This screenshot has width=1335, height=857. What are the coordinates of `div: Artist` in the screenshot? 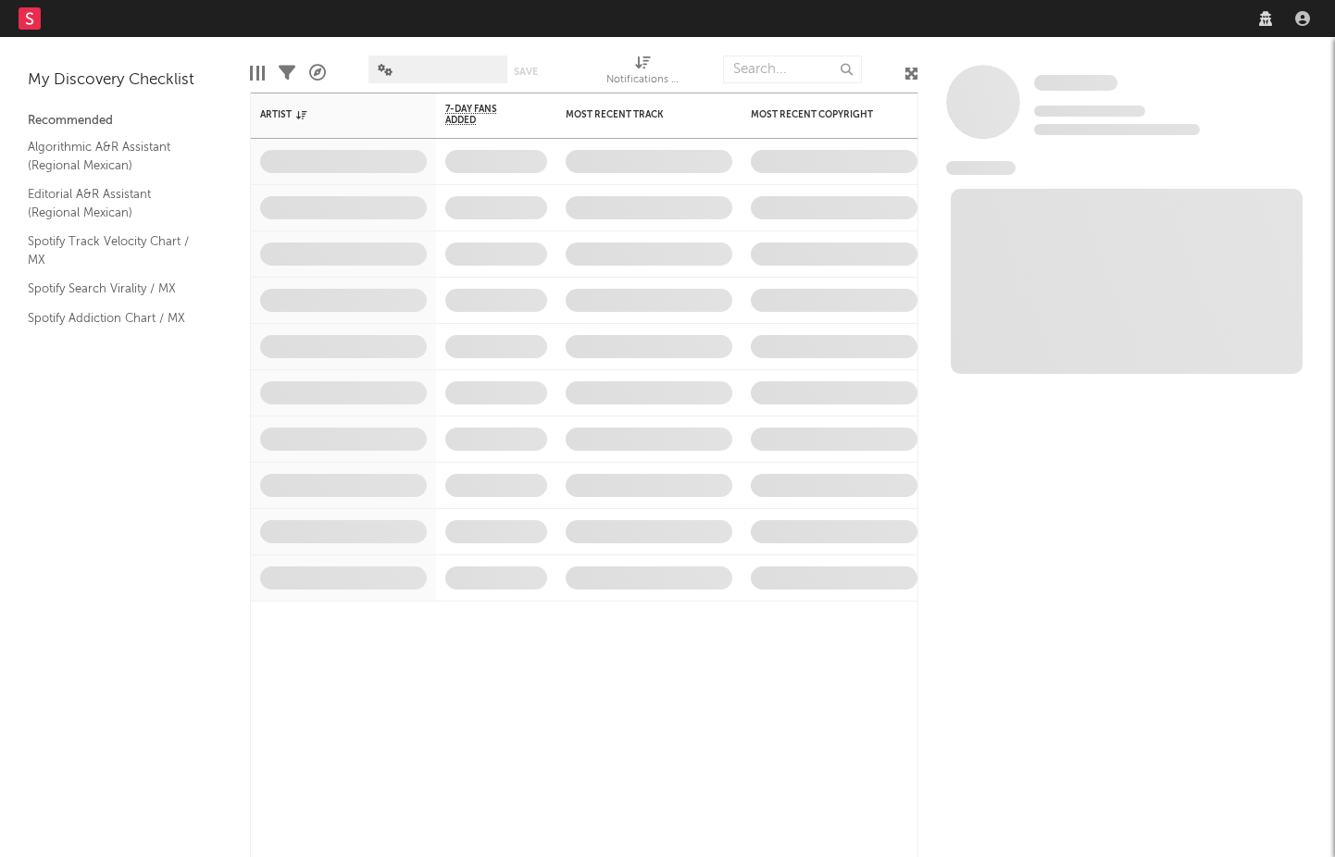 It's located at (330, 115).